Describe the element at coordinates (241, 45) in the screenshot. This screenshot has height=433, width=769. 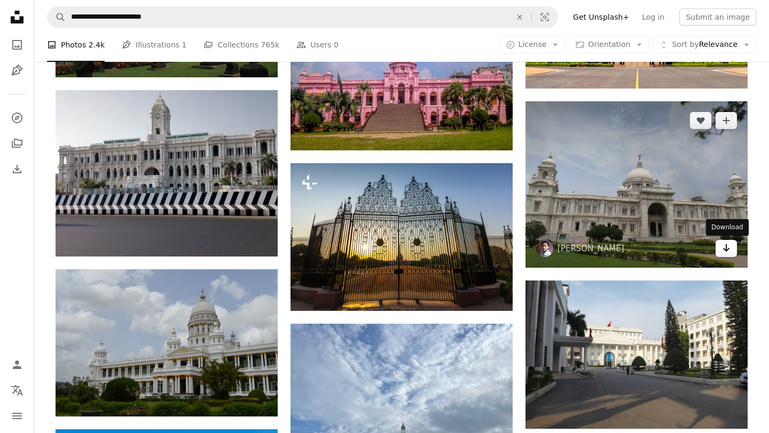
I see `a: Collections 765k` at that location.